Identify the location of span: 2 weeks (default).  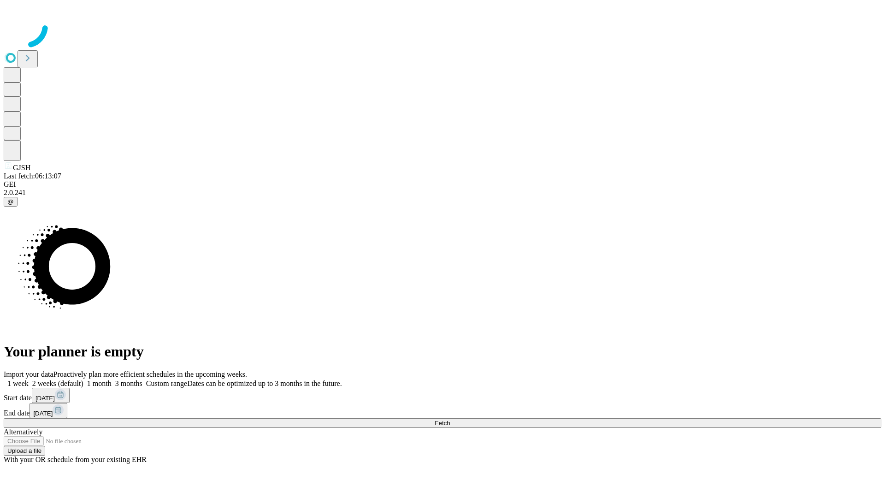
(58, 383).